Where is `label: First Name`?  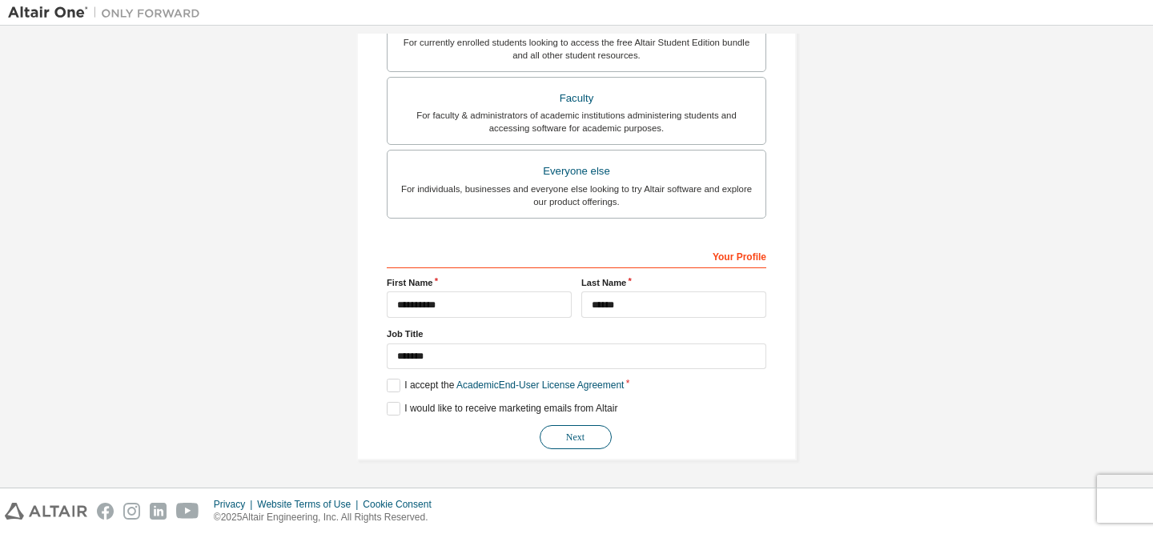
label: First Name is located at coordinates (479, 283).